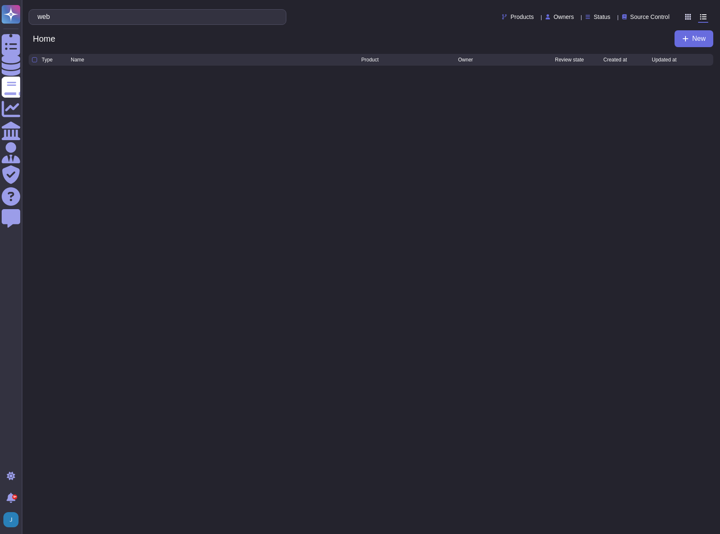  Describe the element at coordinates (11, 520) in the screenshot. I see `img: user` at that location.